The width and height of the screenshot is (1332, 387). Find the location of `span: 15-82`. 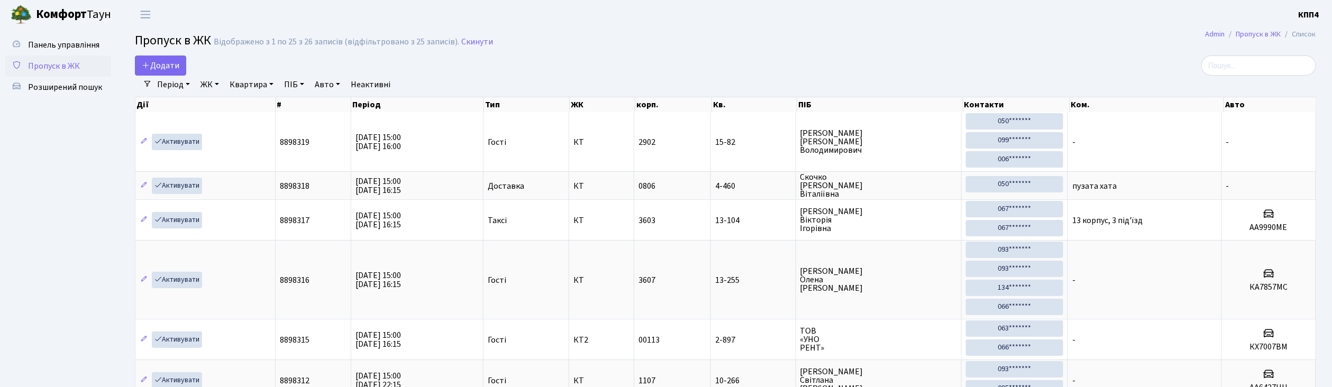

span: 15-82 is located at coordinates (753, 142).